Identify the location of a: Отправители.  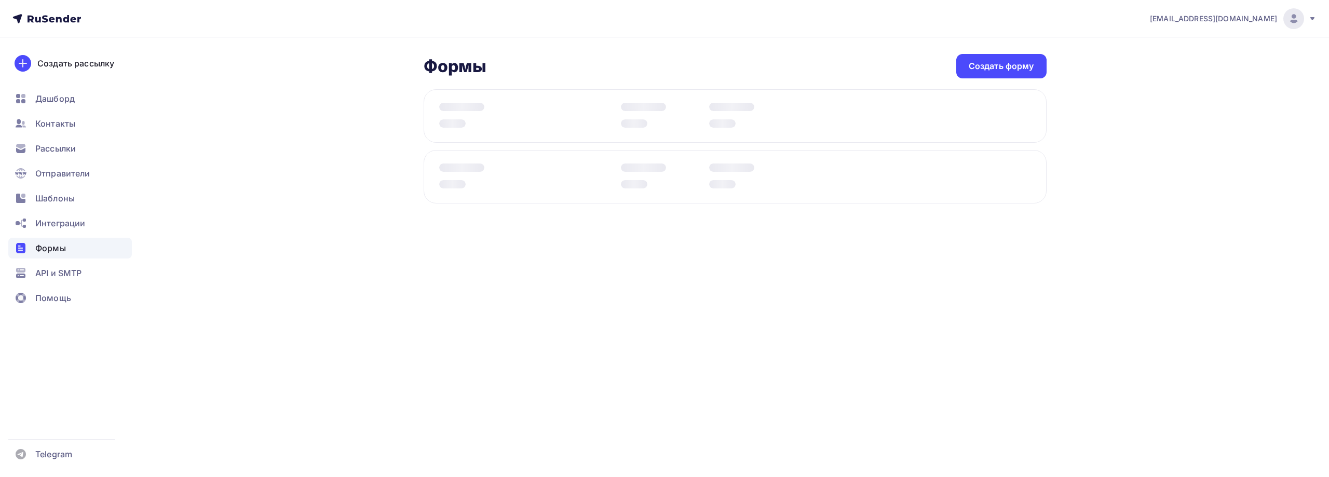
(70, 173).